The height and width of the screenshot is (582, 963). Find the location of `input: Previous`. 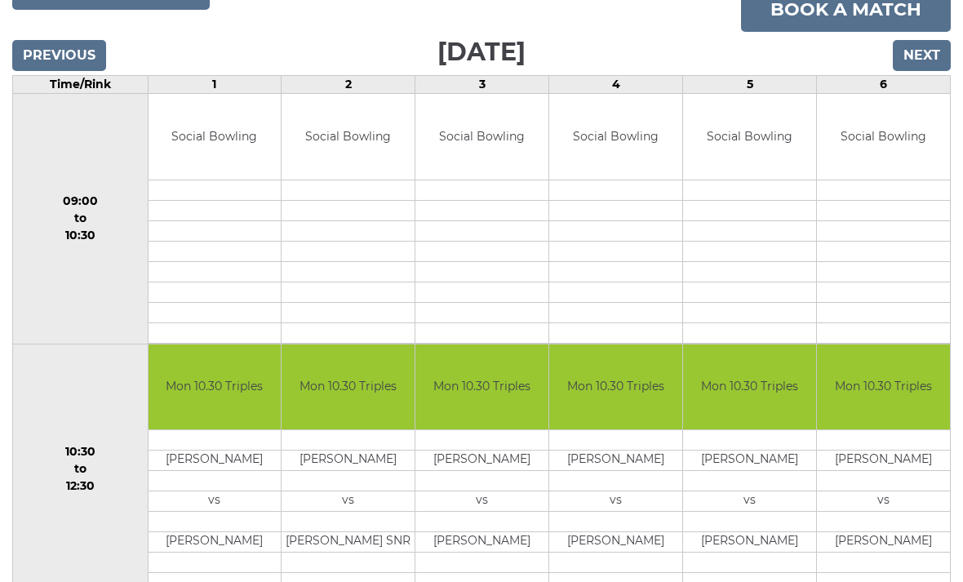

input: Previous is located at coordinates (59, 55).